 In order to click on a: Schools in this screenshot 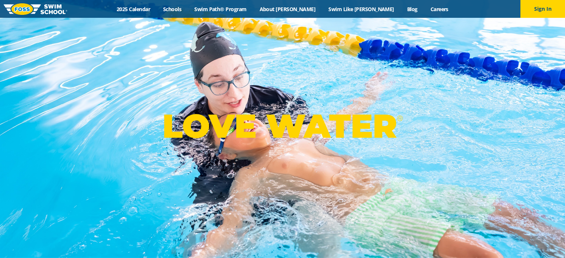, I will do `click(172, 9)`.